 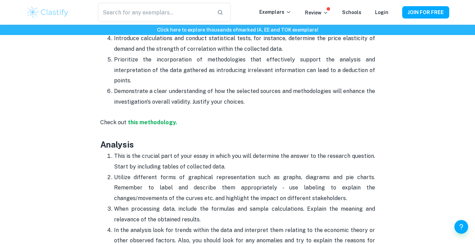 What do you see at coordinates (244, 188) in the screenshot?
I see `p: Utilize different forms of graphical representation such as graphs, diagrams and pie charts. Reme...` at bounding box center [244, 188].